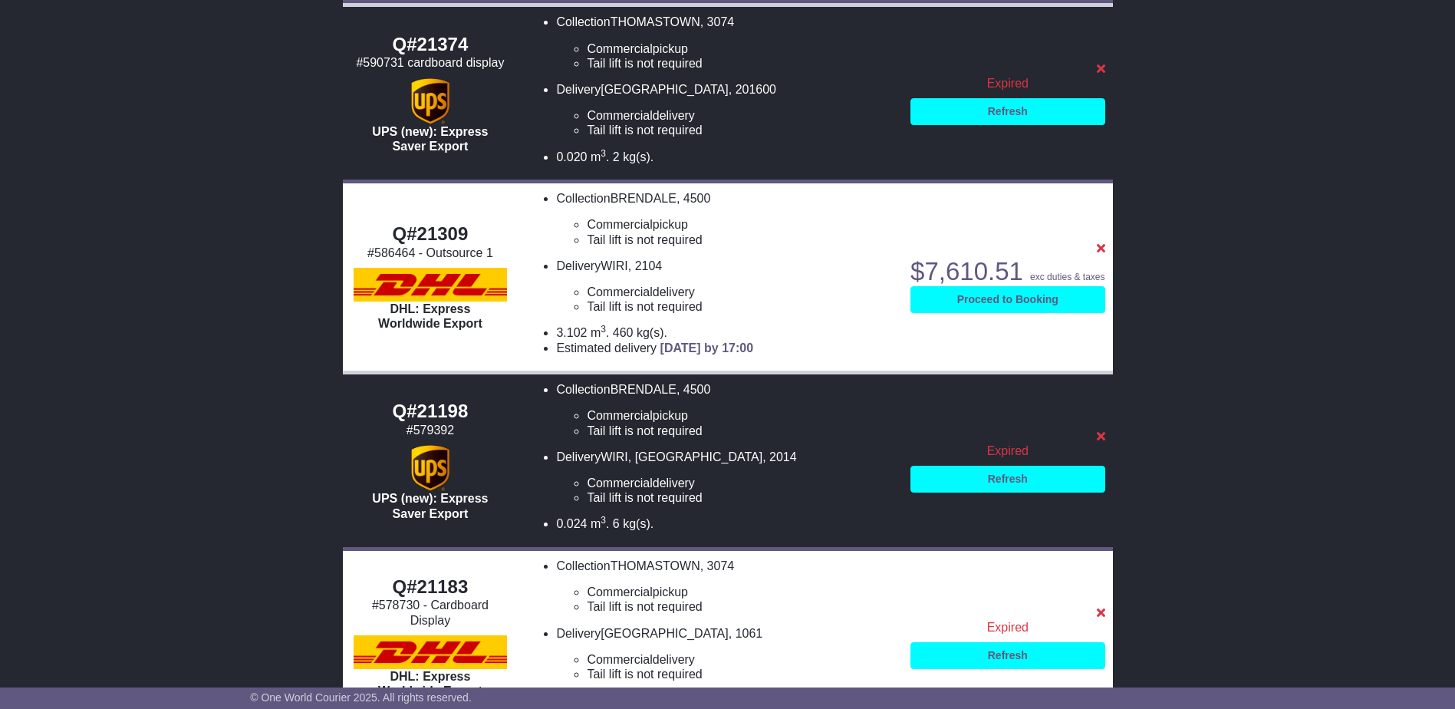 This screenshot has width=1455, height=709. Describe the element at coordinates (616, 156) in the screenshot. I see `span: 2` at that location.